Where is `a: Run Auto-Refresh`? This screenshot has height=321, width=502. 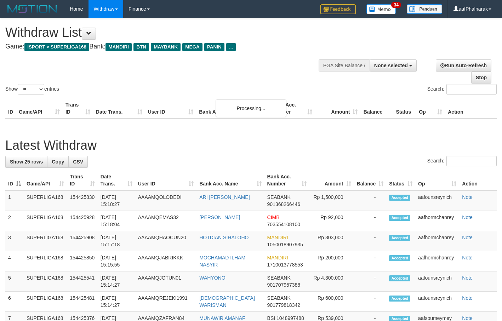 a: Run Auto-Refresh is located at coordinates (463, 65).